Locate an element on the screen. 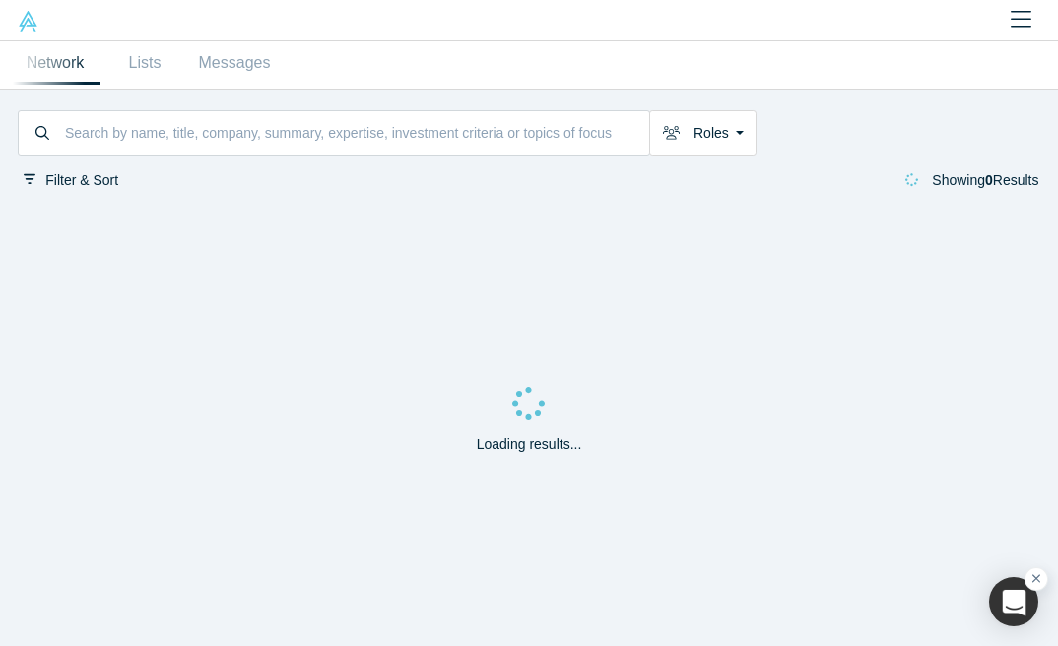 Image resolution: width=1058 pixels, height=646 pixels. strong: 0 is located at coordinates (989, 180).